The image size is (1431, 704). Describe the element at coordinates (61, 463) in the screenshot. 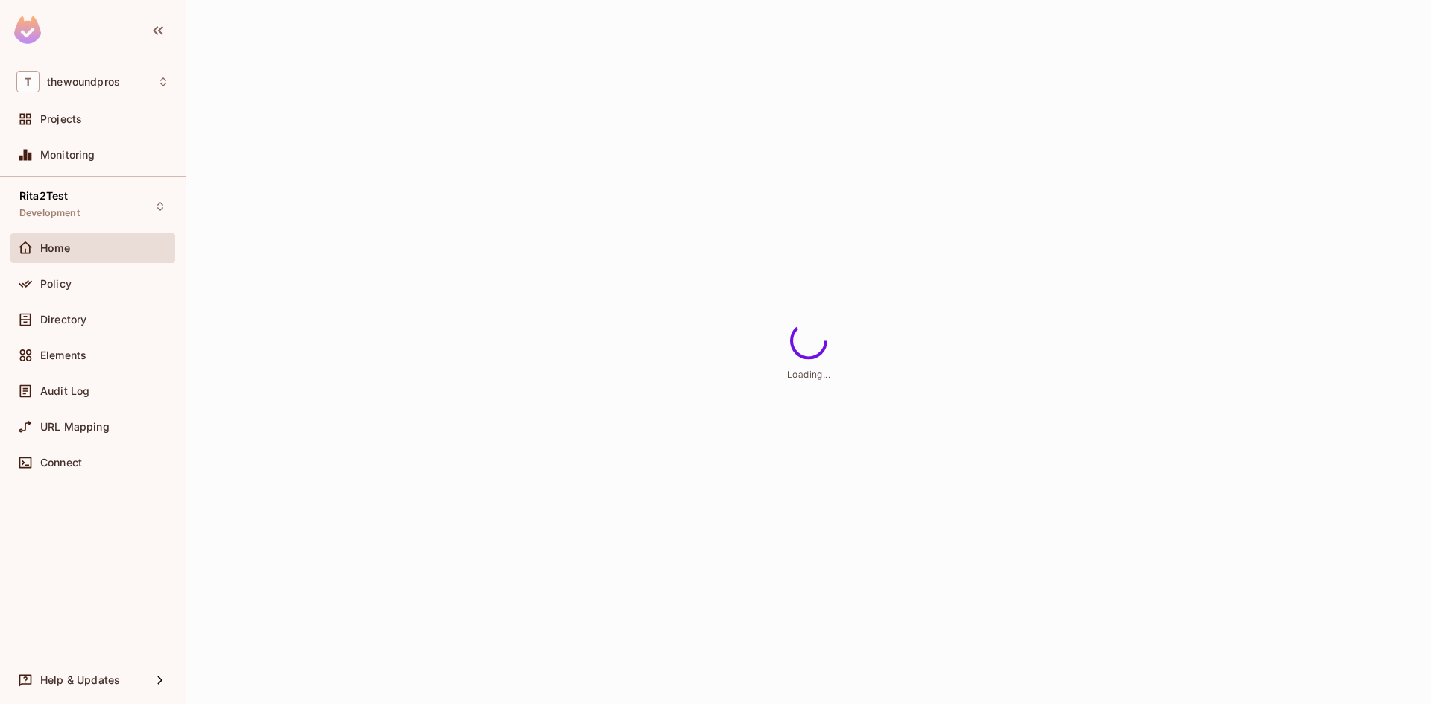

I see `span: Connect` at that location.